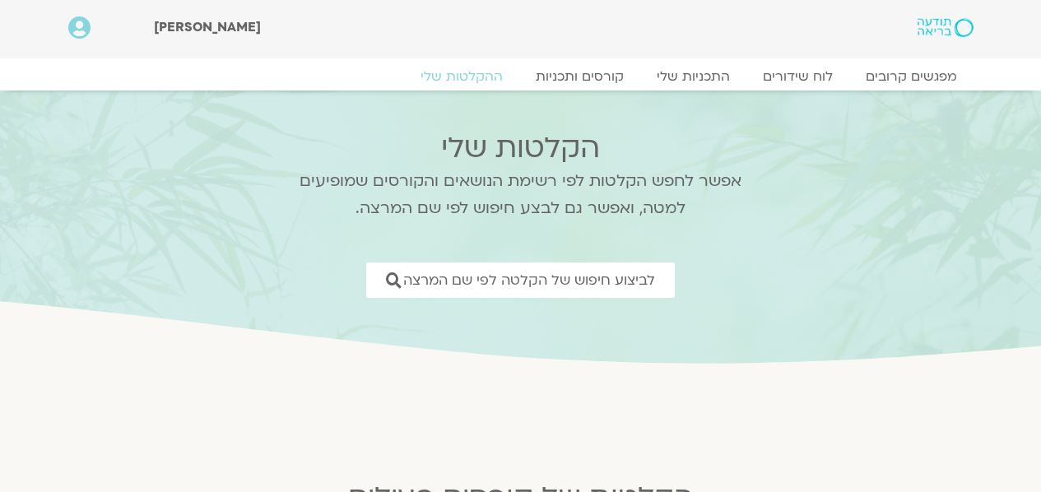 The width and height of the screenshot is (1041, 492). What do you see at coordinates (521, 148) in the screenshot?
I see `h2: הקלטות שלי` at bounding box center [521, 148].